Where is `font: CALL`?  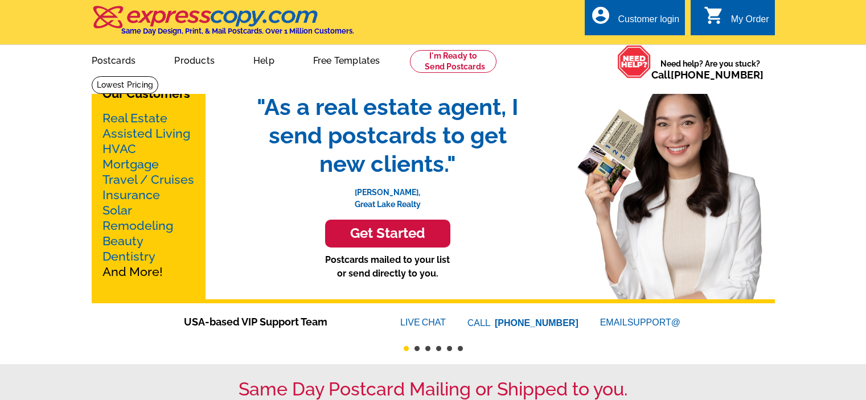
font: CALL is located at coordinates (479, 323).